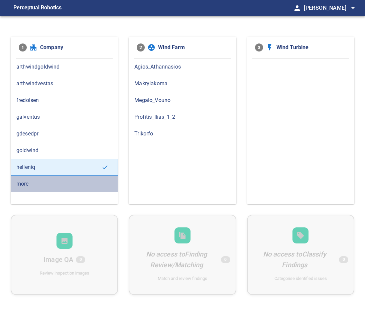  I want to click on figcaption: Perceptual Robotics, so click(37, 8).